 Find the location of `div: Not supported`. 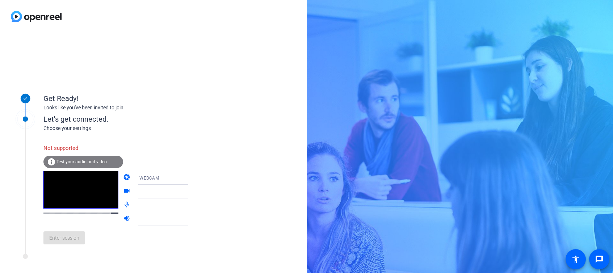

div: Not supported is located at coordinates (83, 148).